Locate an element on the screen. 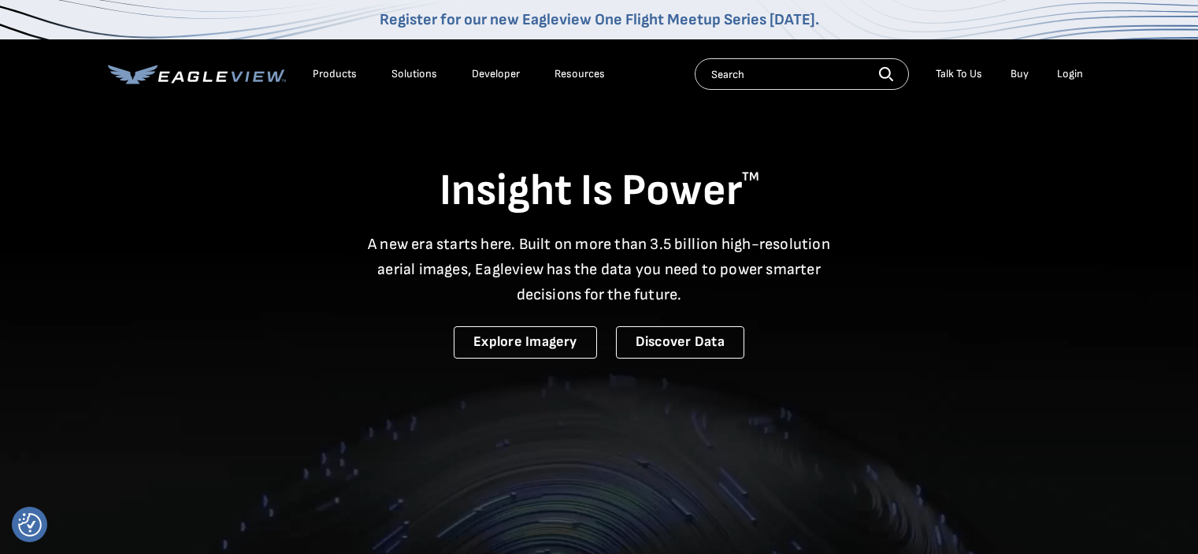 The width and height of the screenshot is (1198, 554). div: Resources is located at coordinates (580, 74).